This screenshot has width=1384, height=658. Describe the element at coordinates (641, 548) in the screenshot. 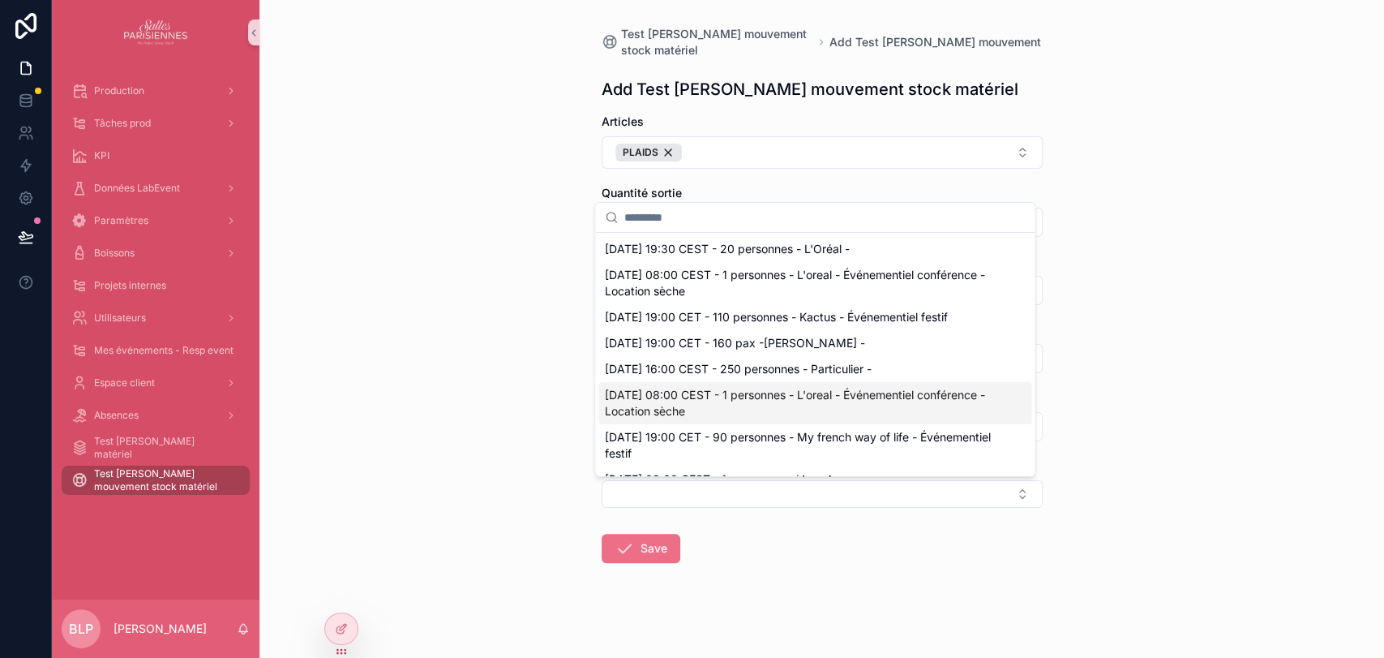

I see `button: Save` at that location.